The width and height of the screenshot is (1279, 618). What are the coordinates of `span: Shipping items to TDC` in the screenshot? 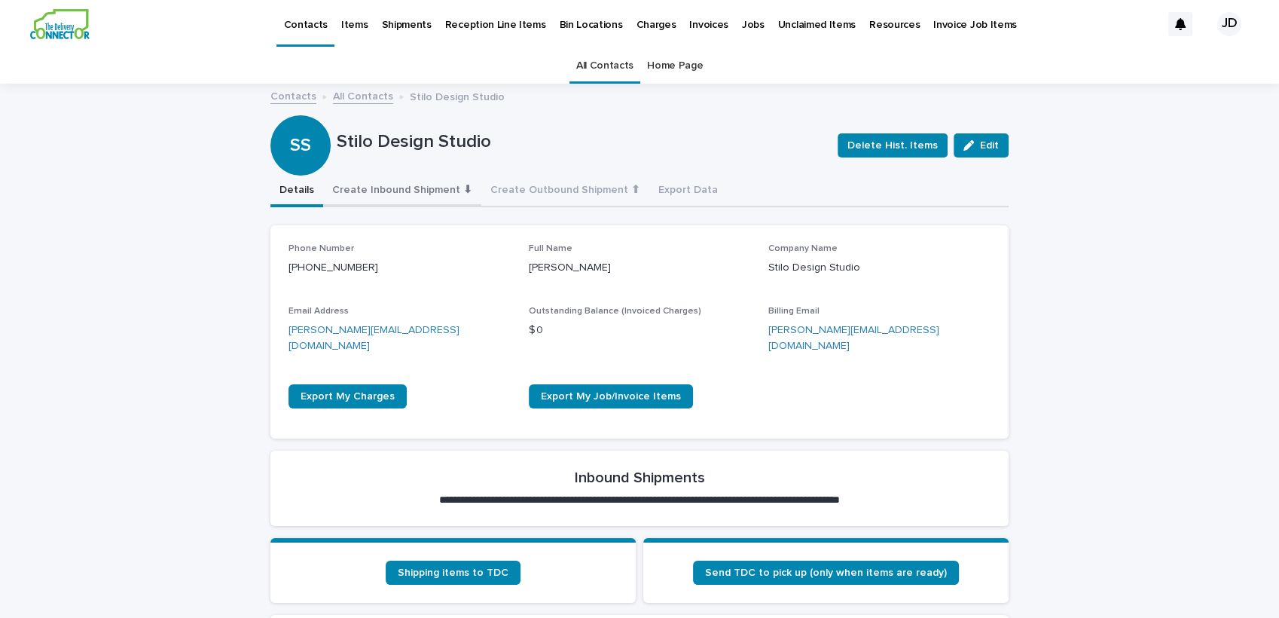 It's located at (453, 573).